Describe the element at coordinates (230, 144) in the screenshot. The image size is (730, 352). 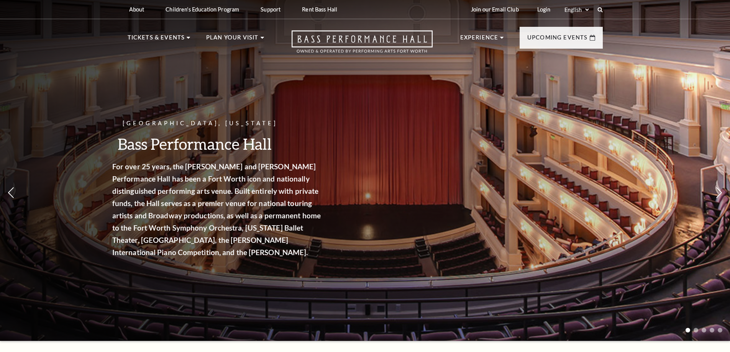
I see `h3: Bass Performance Hall` at that location.